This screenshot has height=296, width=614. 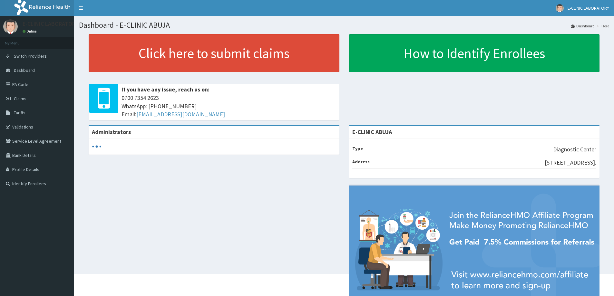 What do you see at coordinates (582, 26) in the screenshot?
I see `a: Dashboard` at bounding box center [582, 26].